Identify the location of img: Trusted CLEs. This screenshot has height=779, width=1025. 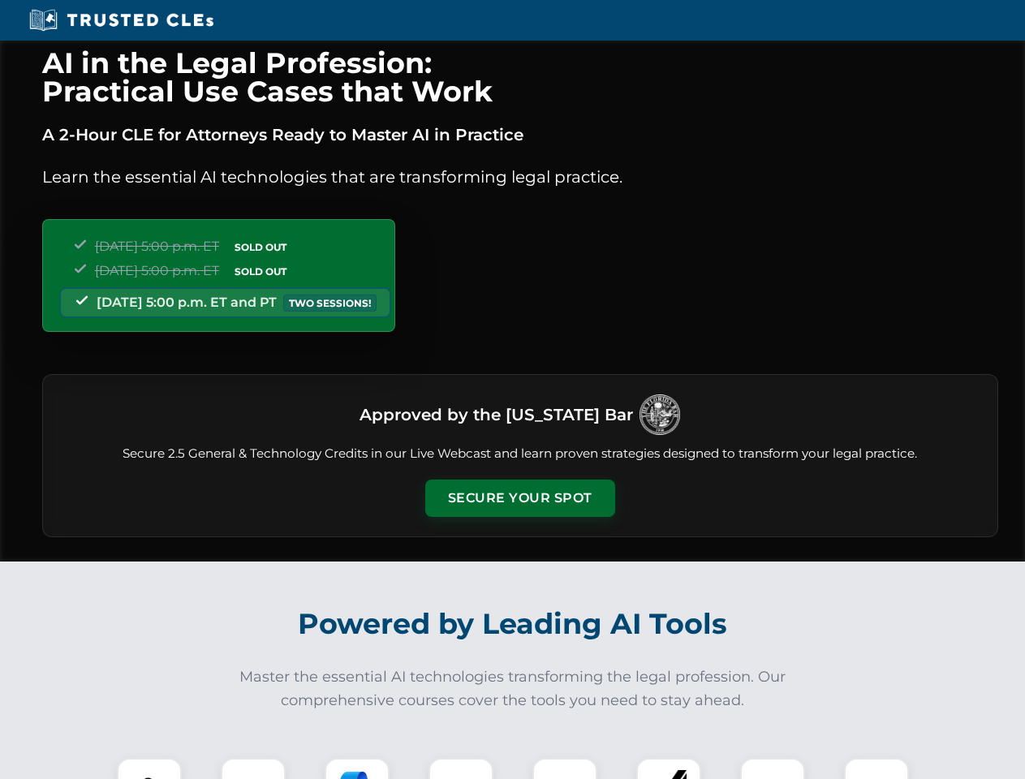
(121, 20).